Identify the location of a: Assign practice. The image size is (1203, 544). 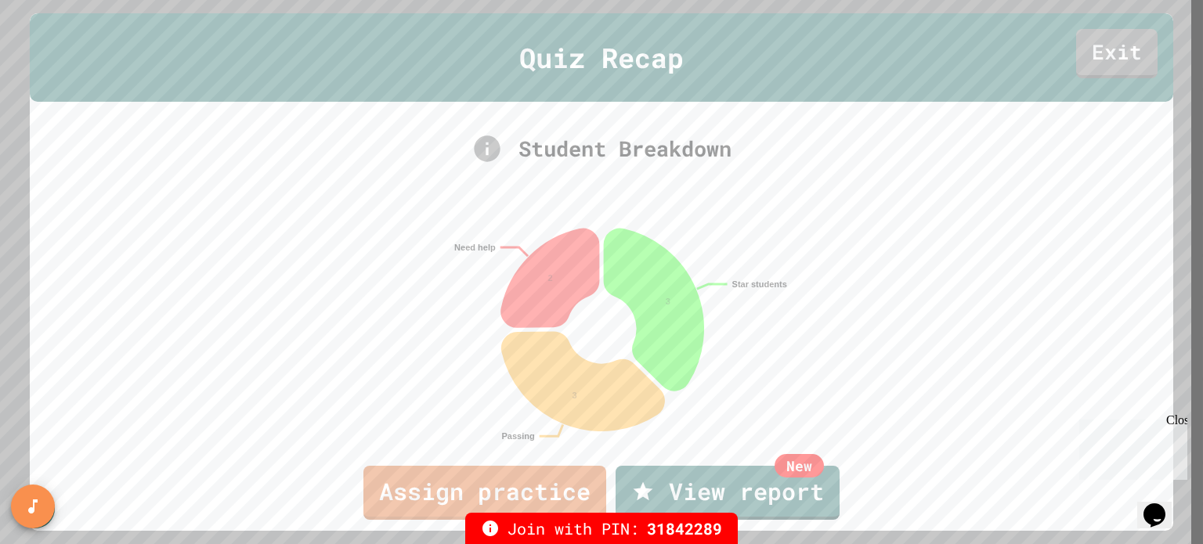
(485, 493).